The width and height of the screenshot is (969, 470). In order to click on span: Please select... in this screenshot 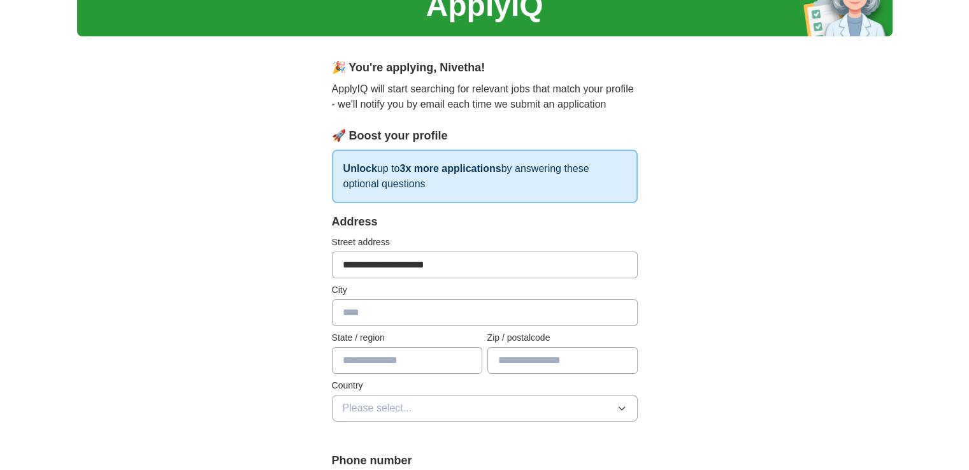, I will do `click(377, 408)`.